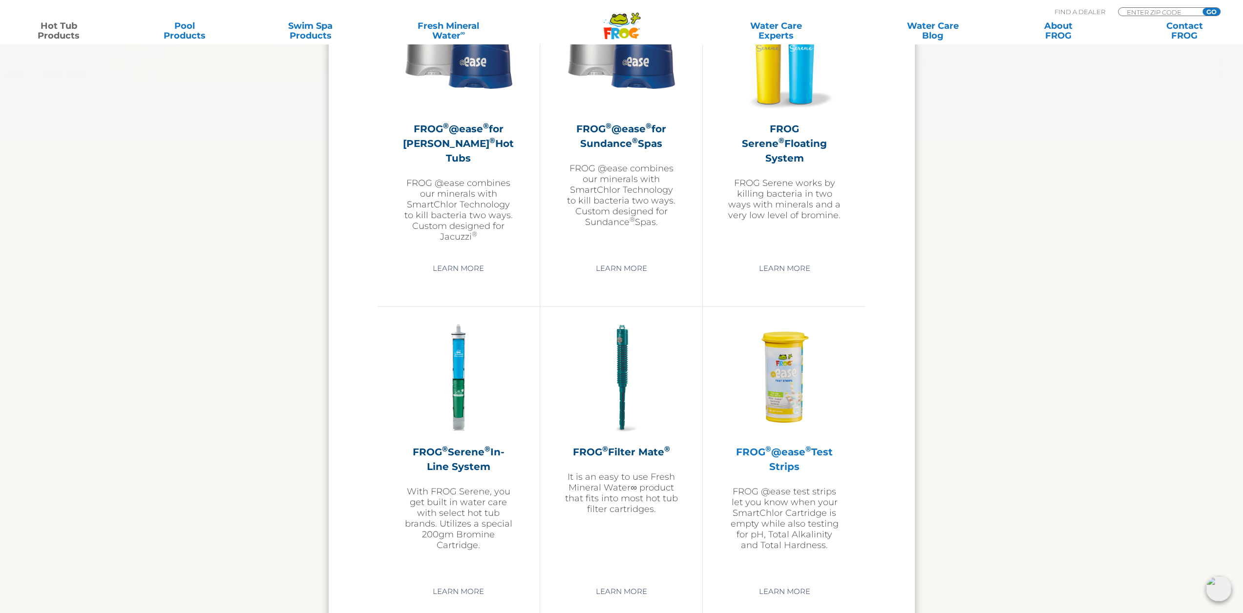 This screenshot has height=613, width=1243. What do you see at coordinates (459, 378) in the screenshot?
I see `img: serene-inline-300x300.png` at bounding box center [459, 378].